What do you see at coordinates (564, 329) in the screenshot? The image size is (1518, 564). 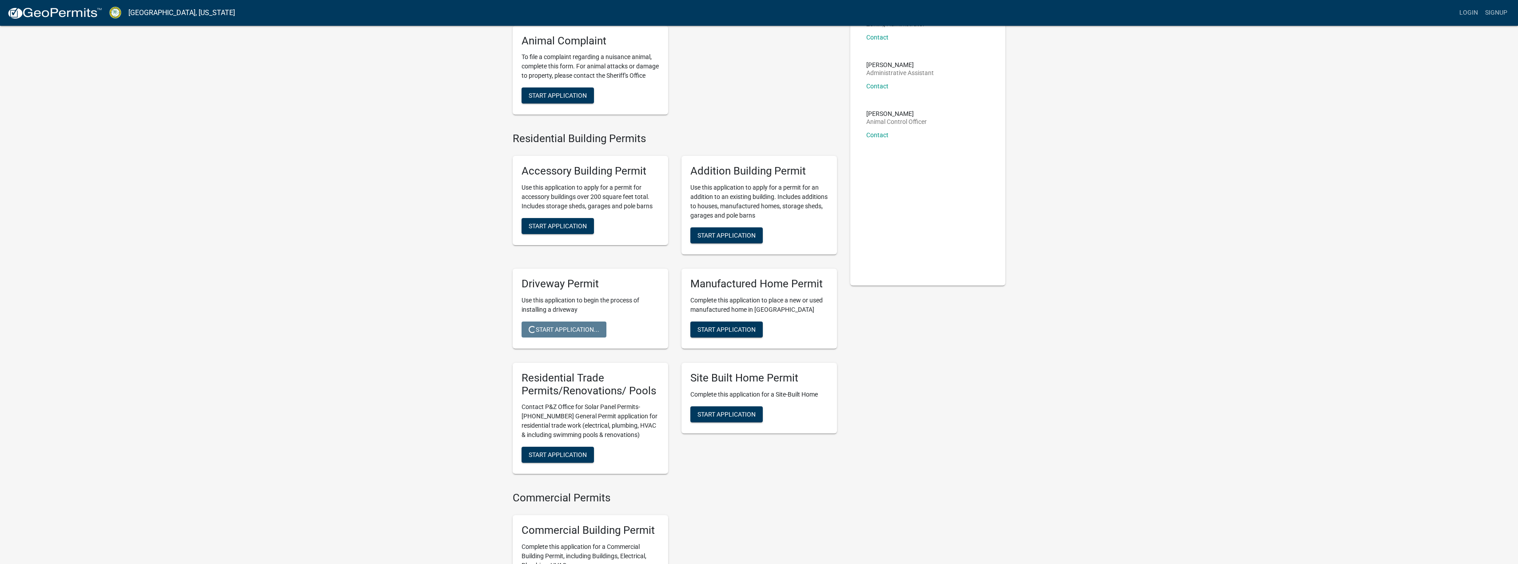 I see `span: Start Application...` at bounding box center [564, 329].